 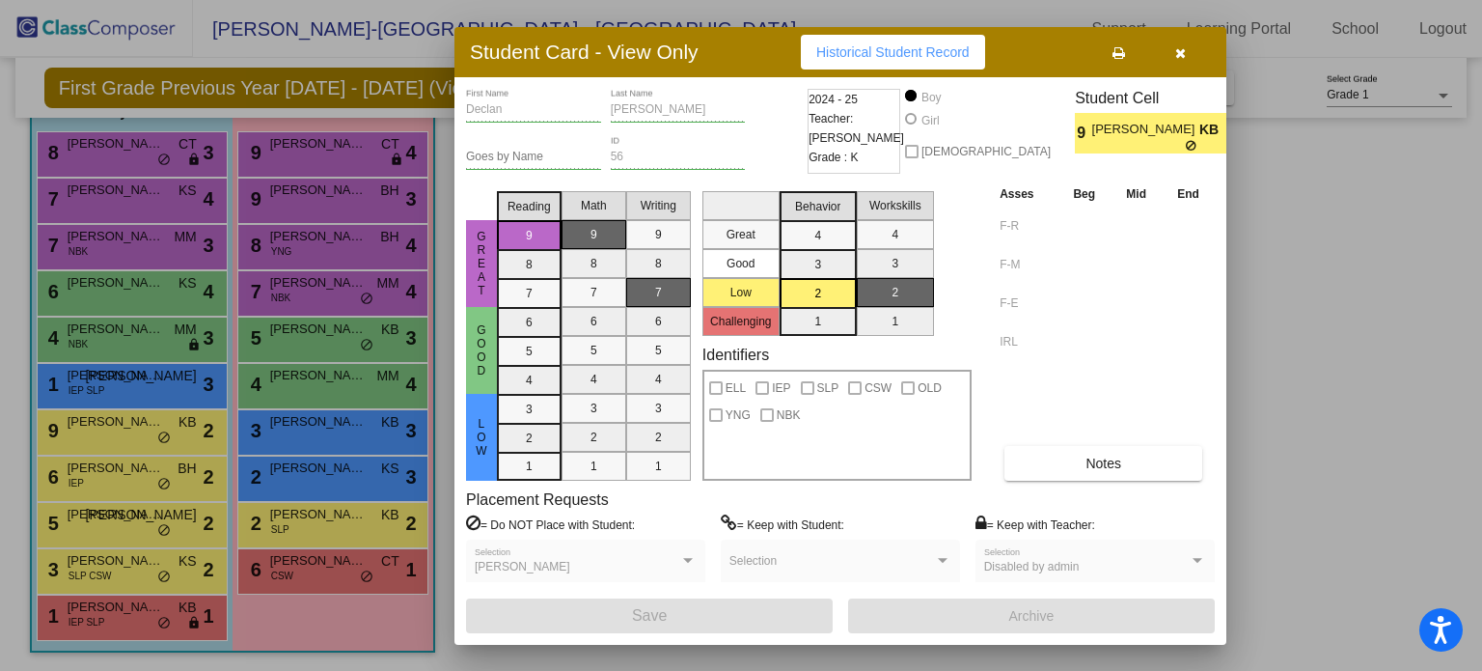 I want to click on span: Save, so click(x=649, y=615).